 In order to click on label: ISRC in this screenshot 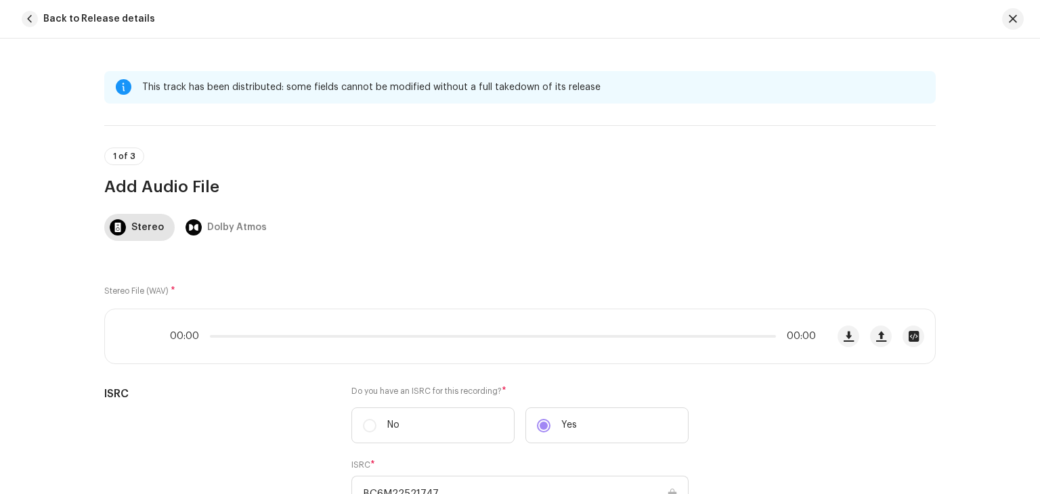, I will do `click(363, 465)`.